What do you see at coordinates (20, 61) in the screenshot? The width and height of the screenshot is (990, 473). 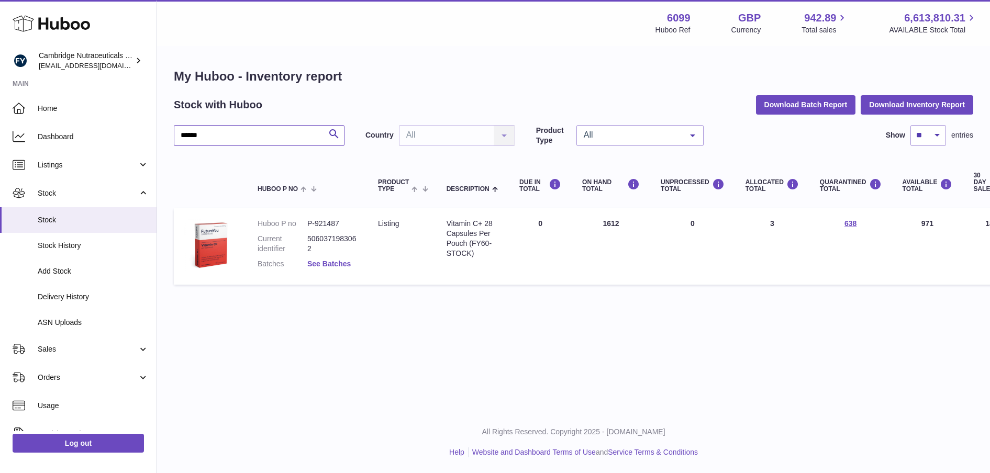 I see `img: internalAdmin-6099@internal.huboo.com` at bounding box center [20, 61].